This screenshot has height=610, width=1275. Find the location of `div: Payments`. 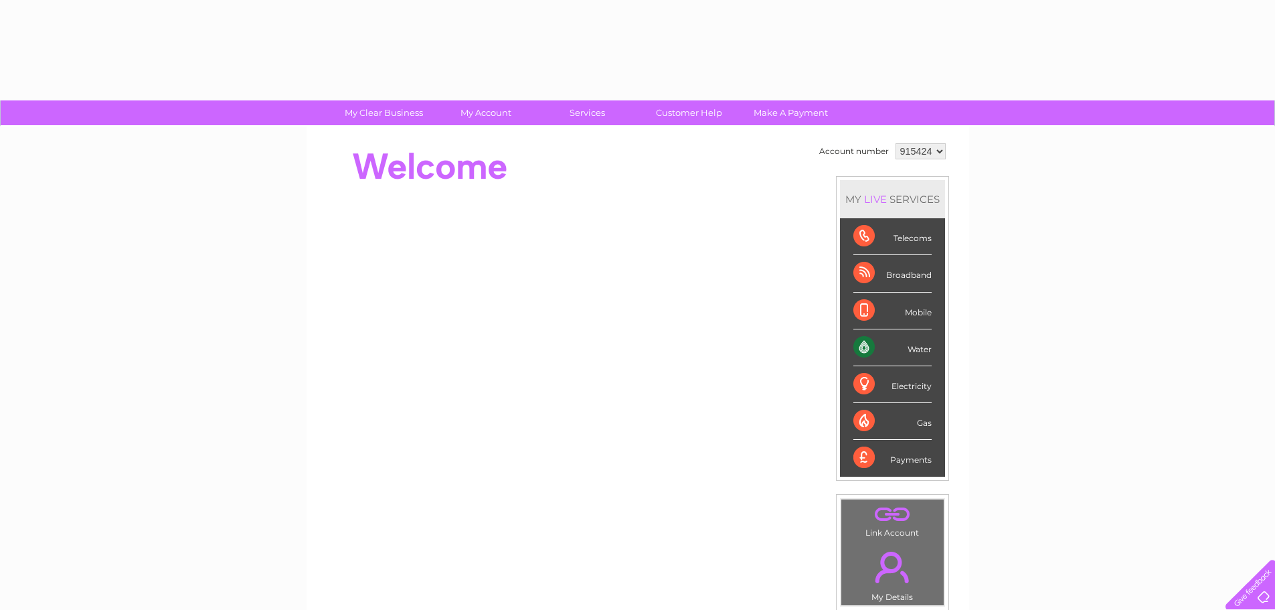

div: Payments is located at coordinates (892, 458).